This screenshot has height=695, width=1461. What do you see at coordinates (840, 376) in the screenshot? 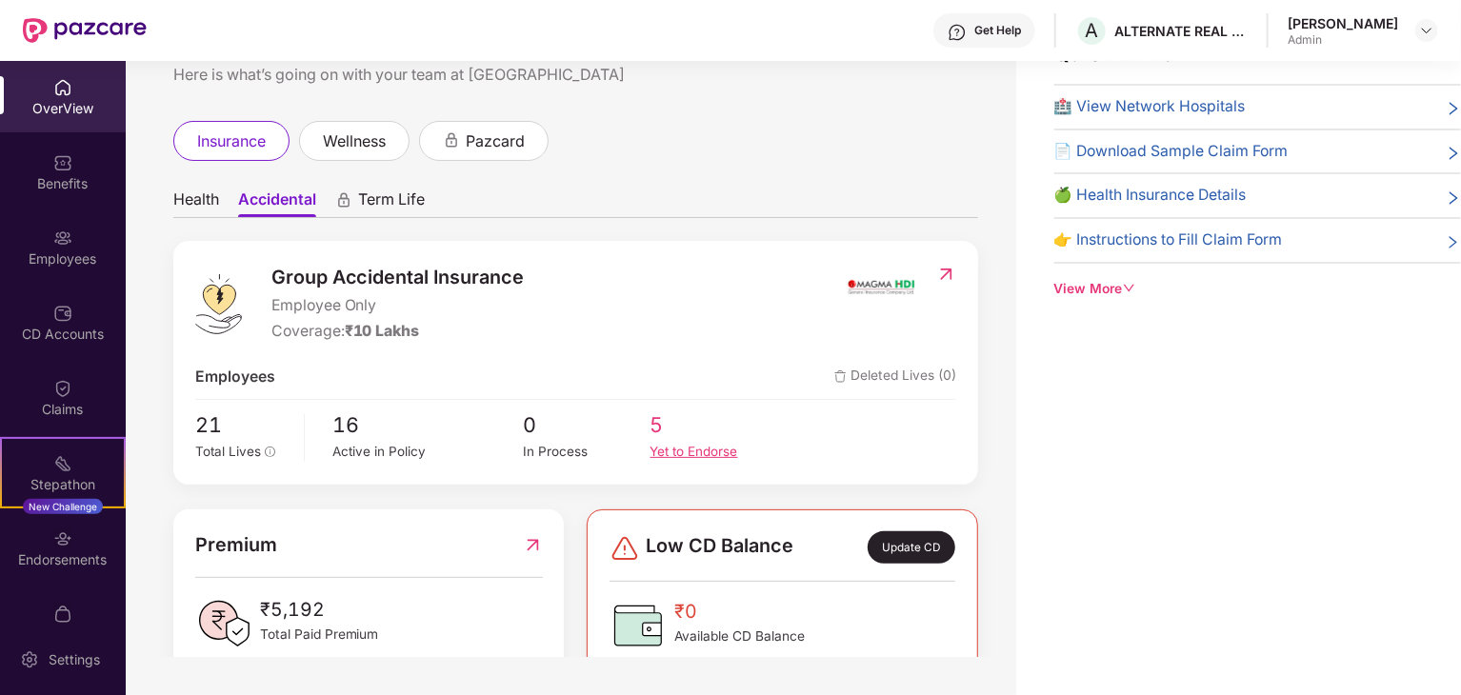
I see `img: deleteIcon` at bounding box center [840, 376].